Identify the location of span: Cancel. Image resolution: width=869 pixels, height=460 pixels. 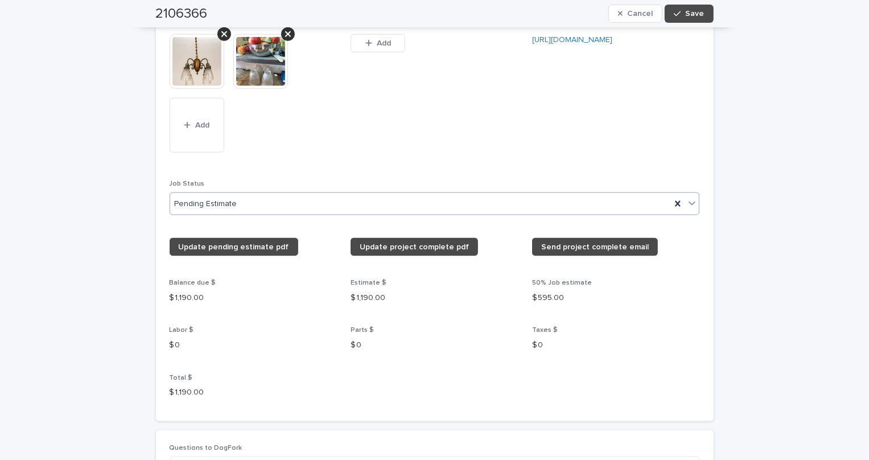
(640, 14).